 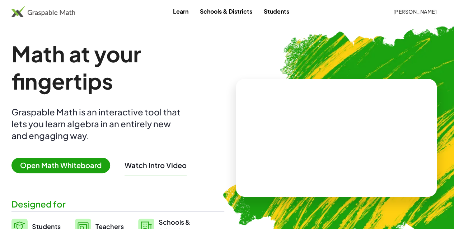 What do you see at coordinates (336, 138) in the screenshot?
I see `video: What is this? This is dynamic math notation. Dynamic math notation plays a central role in how Gr...` at bounding box center [336, 138].